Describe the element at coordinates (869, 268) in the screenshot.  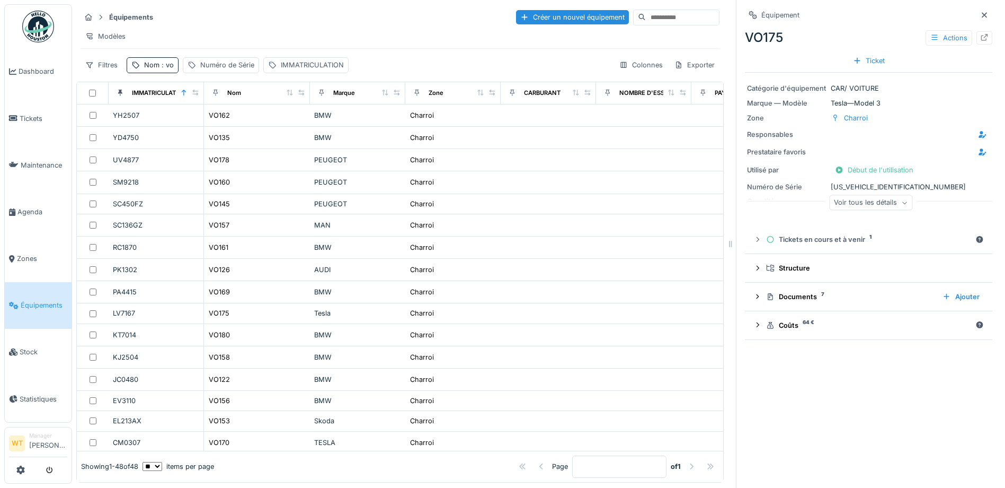
I see `summary: Structure` at that location.